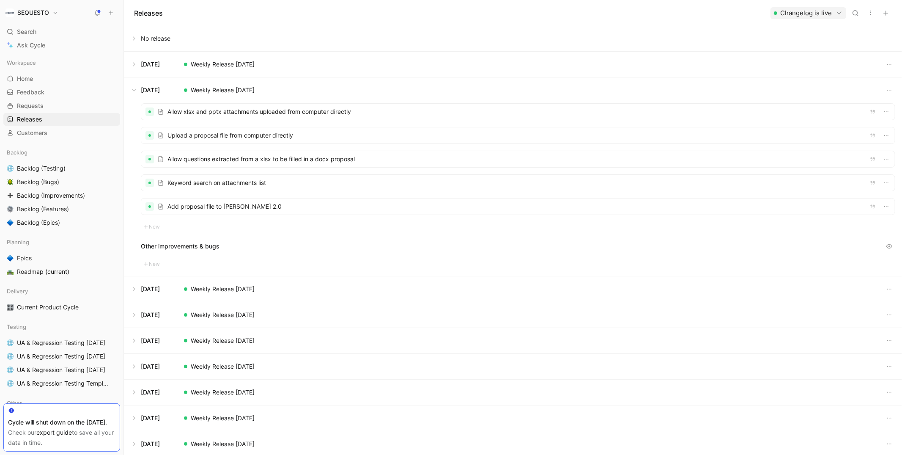 The height and width of the screenshot is (455, 902). I want to click on a: Releases, so click(62, 119).